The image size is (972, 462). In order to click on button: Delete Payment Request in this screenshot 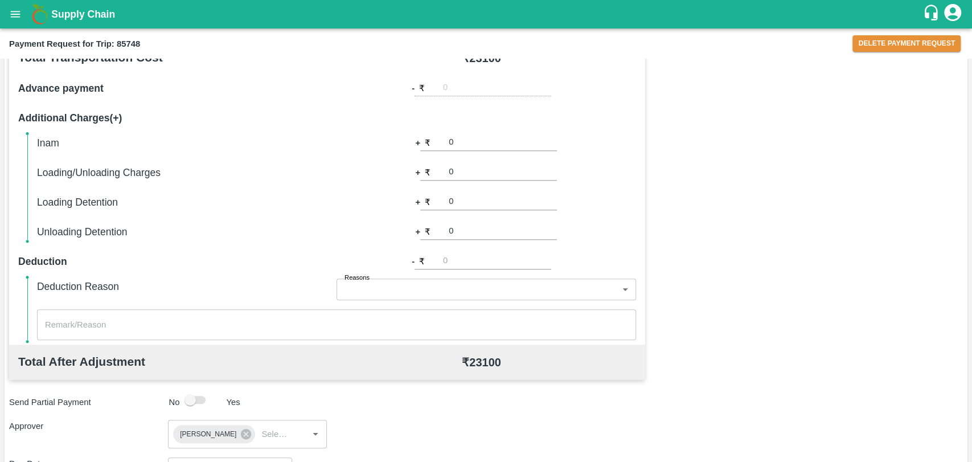, I will do `click(906, 43)`.